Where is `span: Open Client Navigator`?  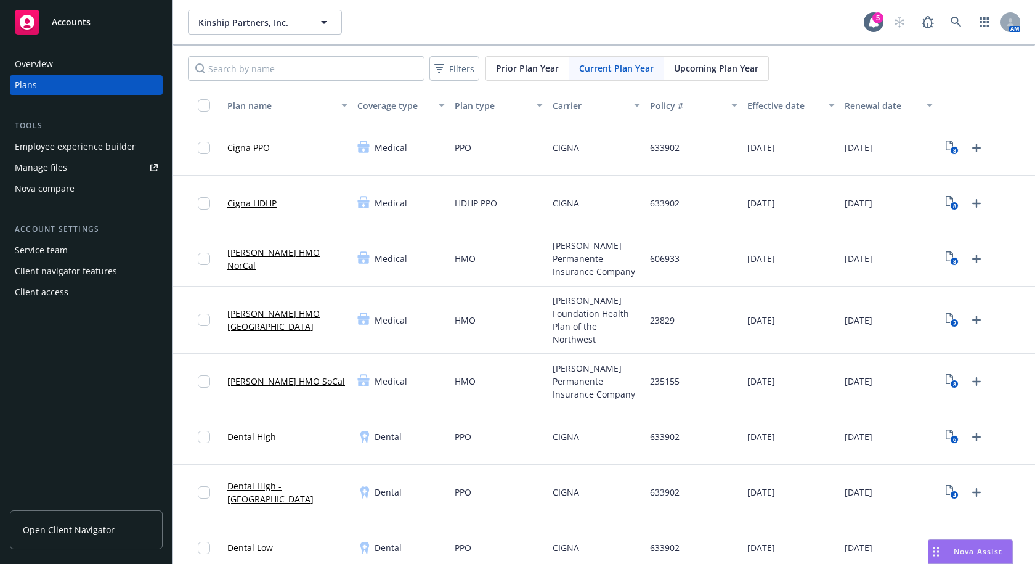 span: Open Client Navigator is located at coordinates (68, 529).